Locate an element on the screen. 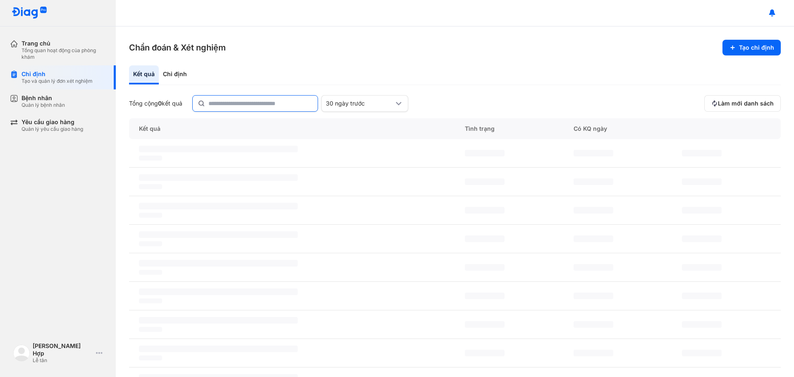  div: 30 ngày trước is located at coordinates (360, 103).